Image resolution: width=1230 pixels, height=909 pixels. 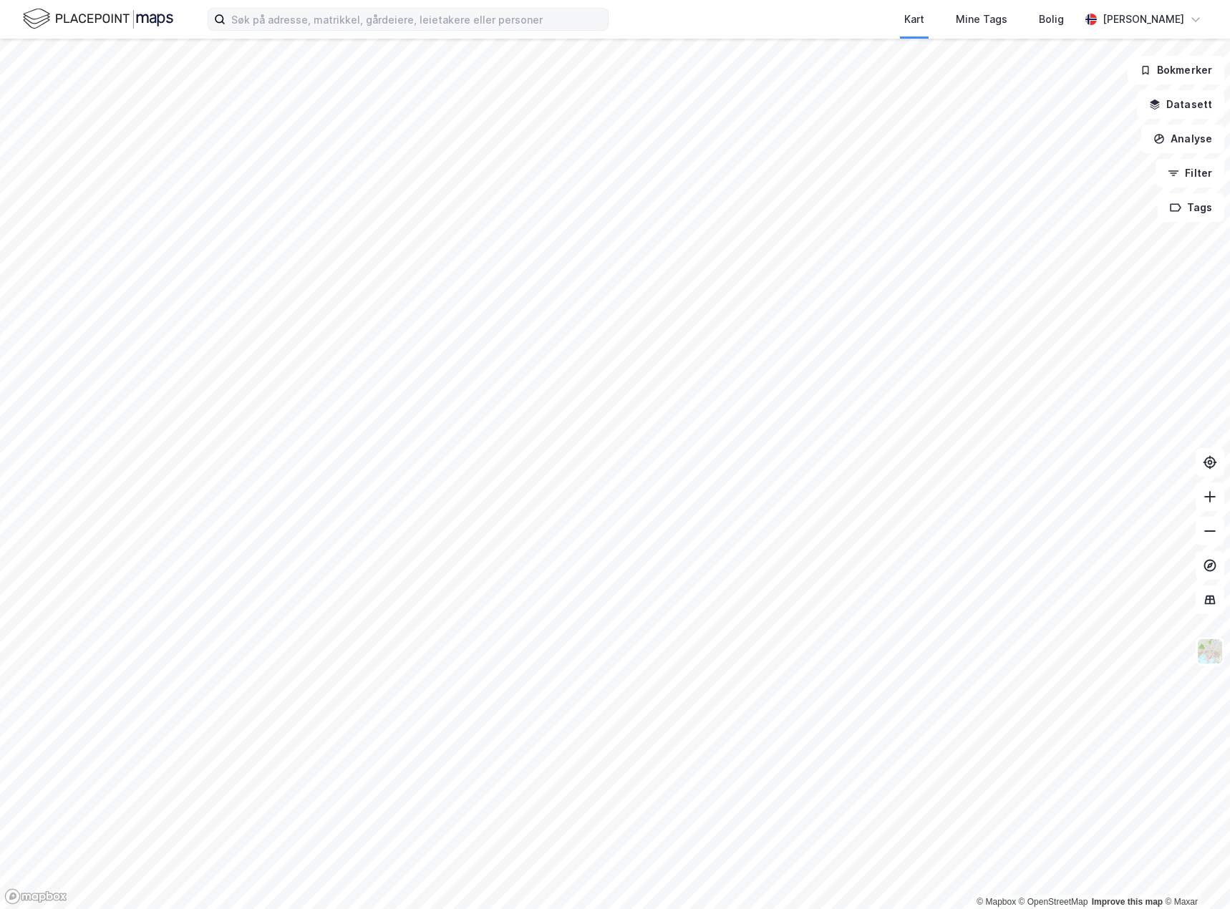 What do you see at coordinates (982, 19) in the screenshot?
I see `div: Mine Tags` at bounding box center [982, 19].